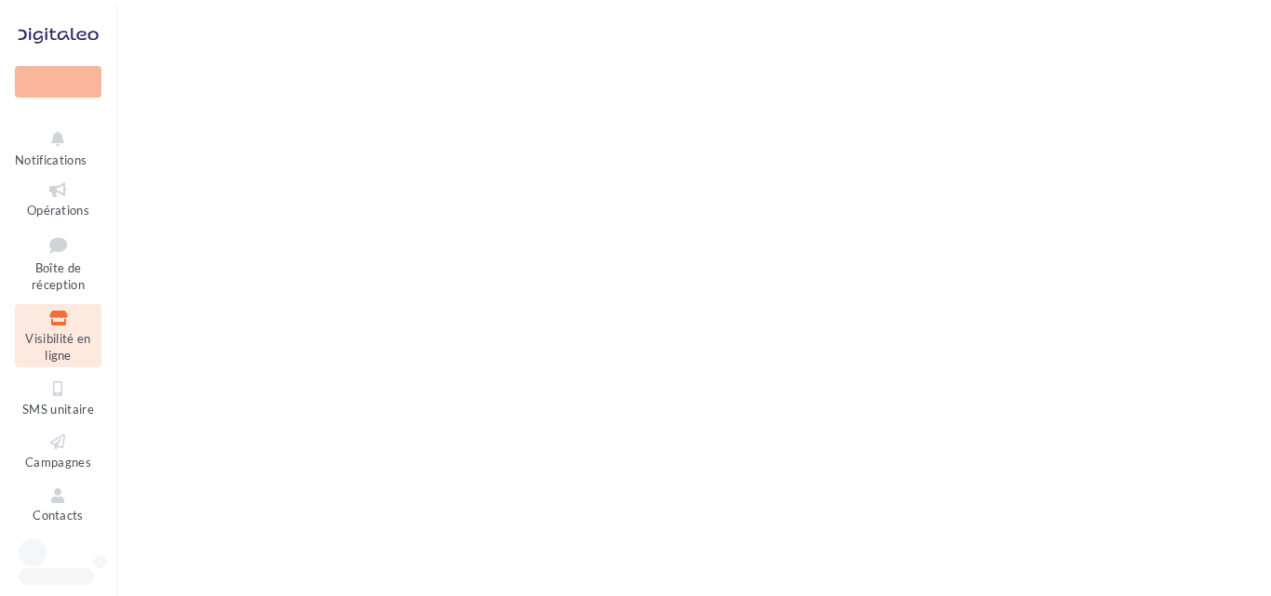  What do you see at coordinates (58, 397) in the screenshot?
I see `a: SMS unitaire` at bounding box center [58, 397].